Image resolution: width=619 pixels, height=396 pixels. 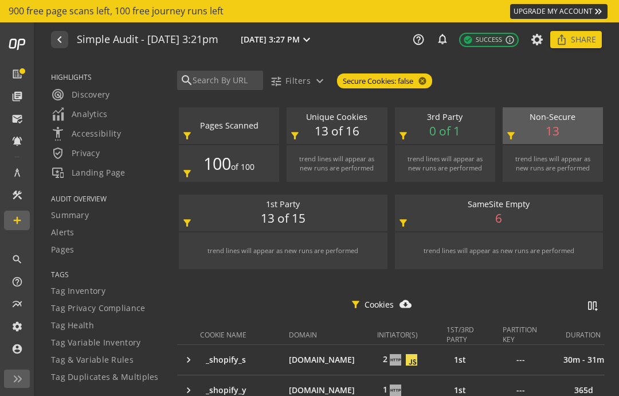 I want to click on mat-icon: notifications_active, so click(x=17, y=141).